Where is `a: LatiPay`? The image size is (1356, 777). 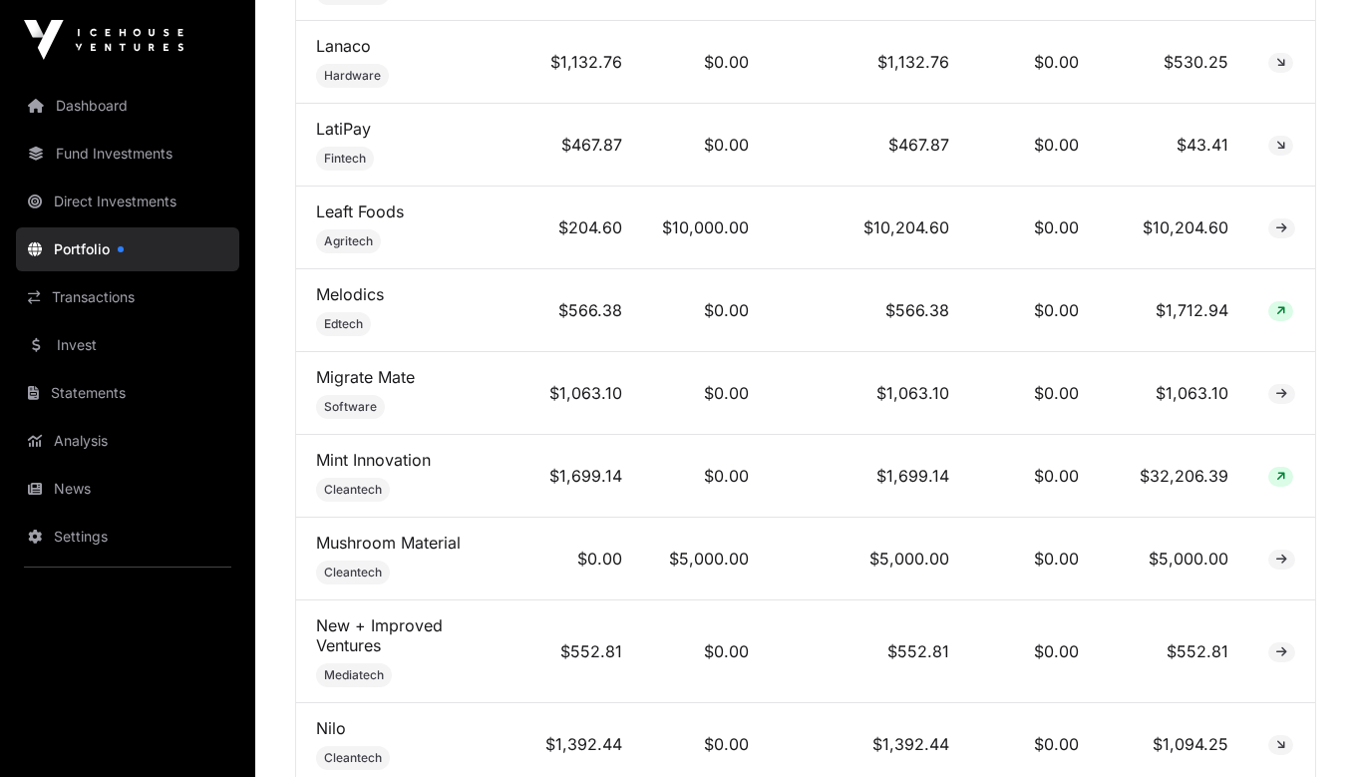 a: LatiPay is located at coordinates (343, 129).